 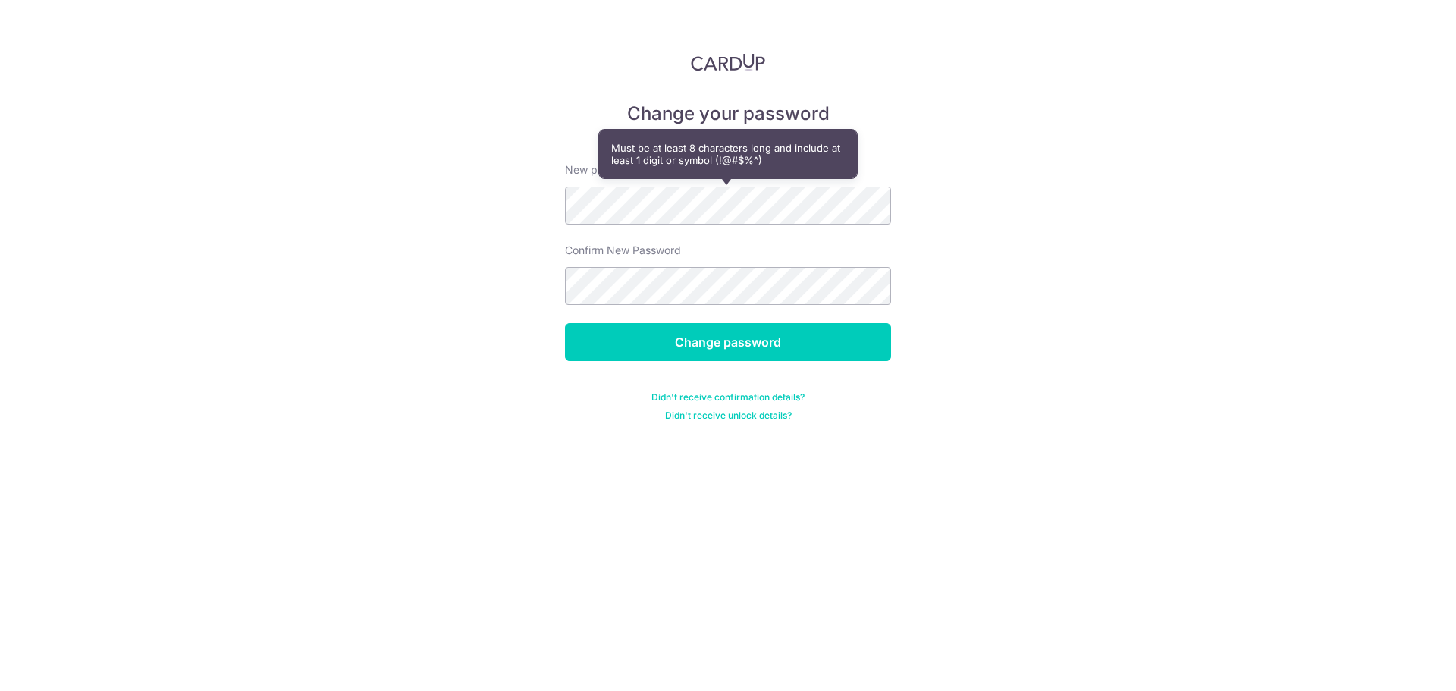 I want to click on label: Confirm New Password, so click(x=623, y=250).